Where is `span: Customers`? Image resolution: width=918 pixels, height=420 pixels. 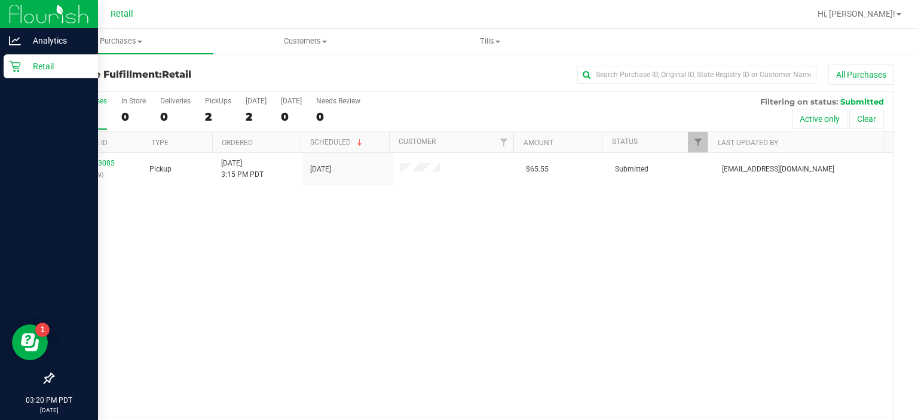
span: Customers is located at coordinates (305, 41).